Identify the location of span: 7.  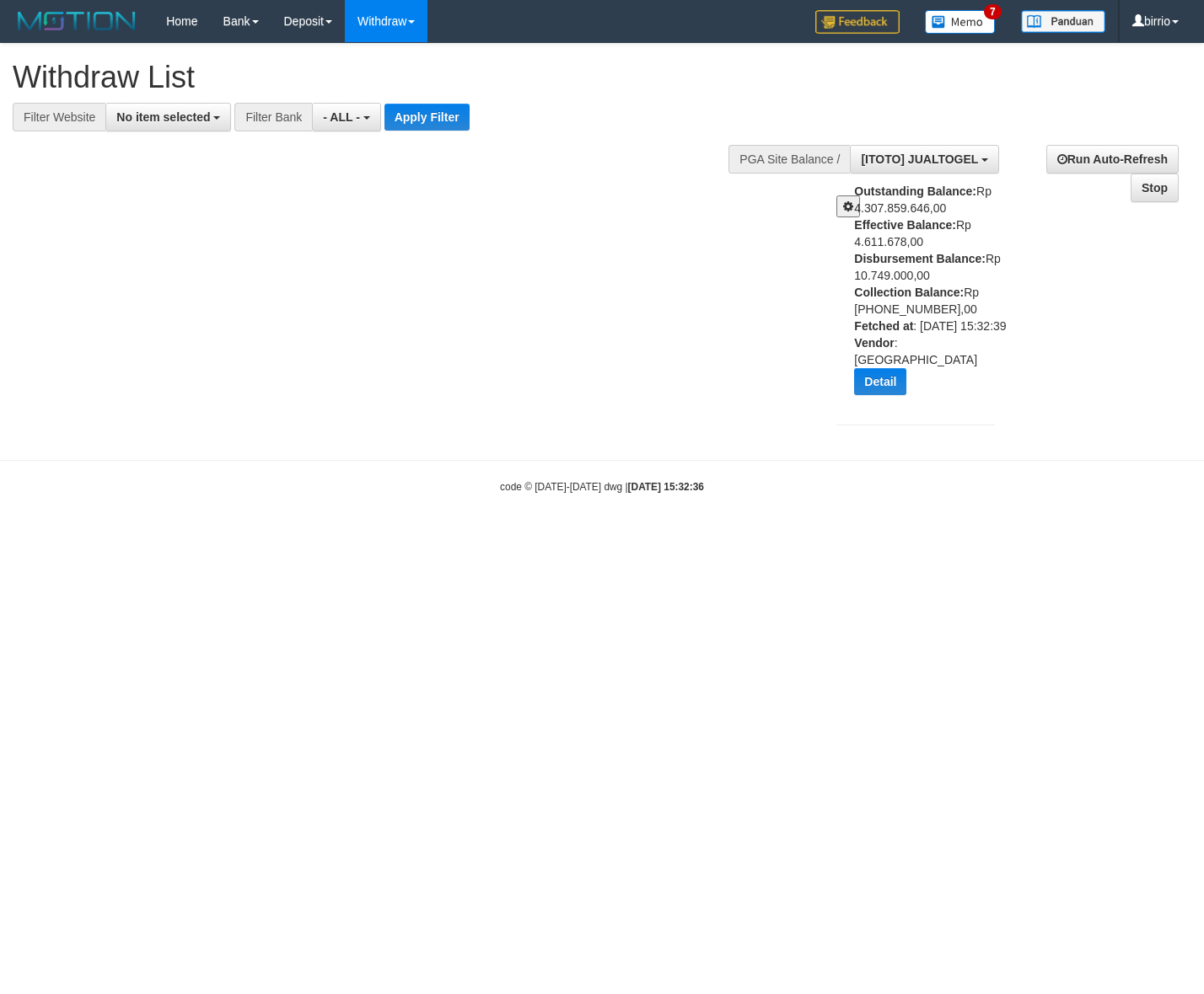
(992, 12).